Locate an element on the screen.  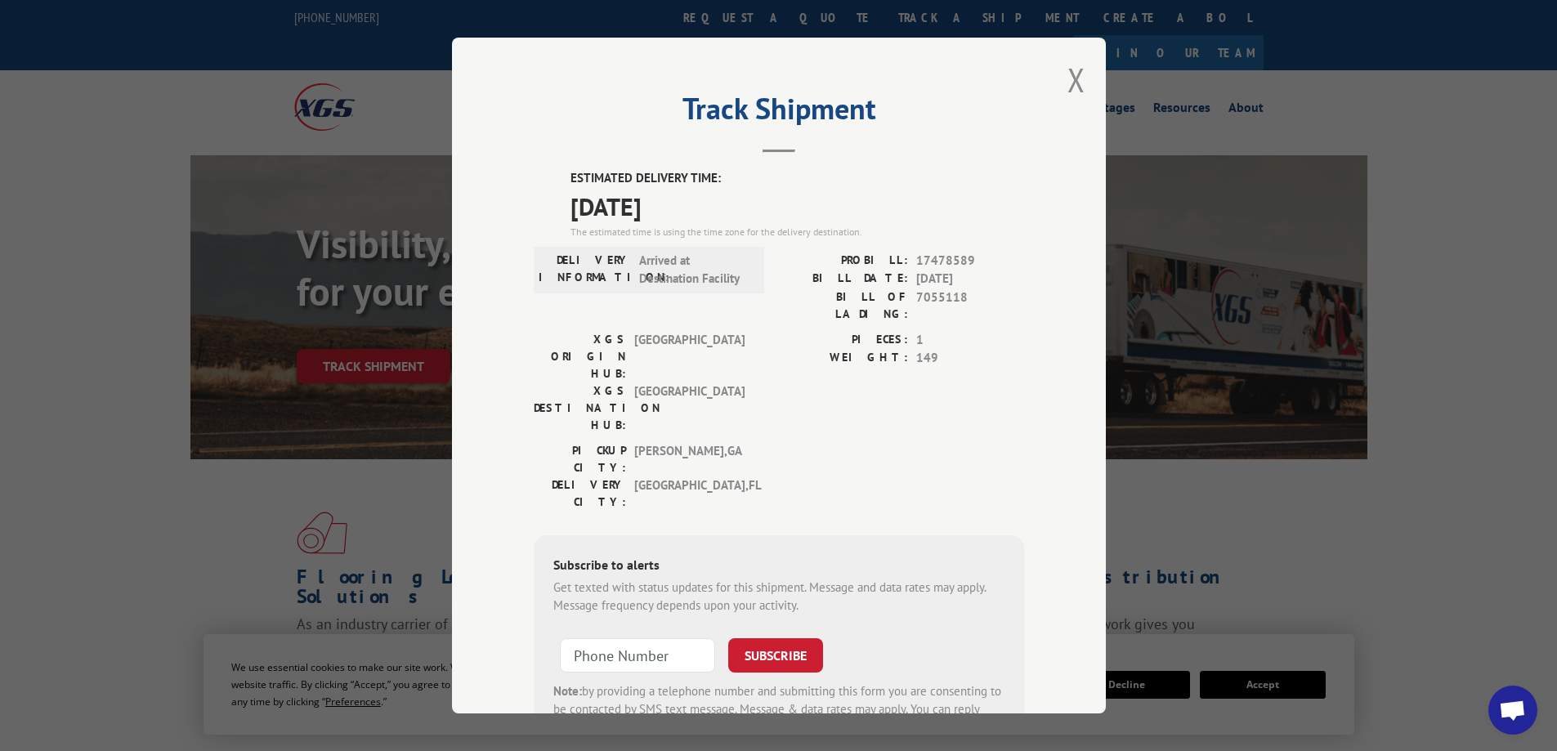
div: by providing a telephone number and submitting this form you are consenting to be contacted by SM... is located at coordinates (779, 710).